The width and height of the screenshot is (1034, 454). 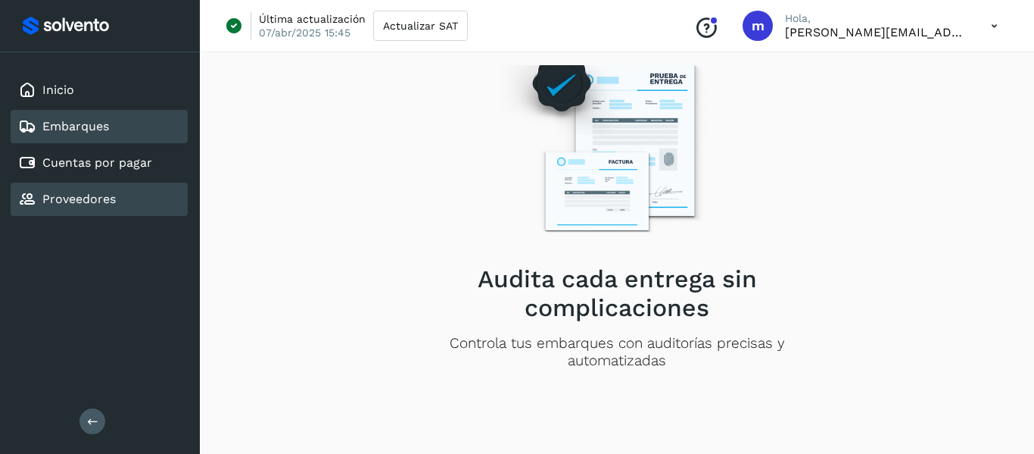 What do you see at coordinates (99, 126) in the screenshot?
I see `div: Embarques` at bounding box center [99, 126].